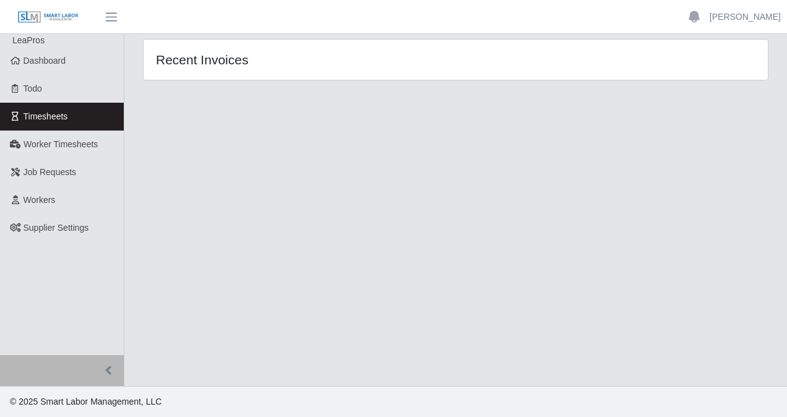  I want to click on span: Workers, so click(40, 200).